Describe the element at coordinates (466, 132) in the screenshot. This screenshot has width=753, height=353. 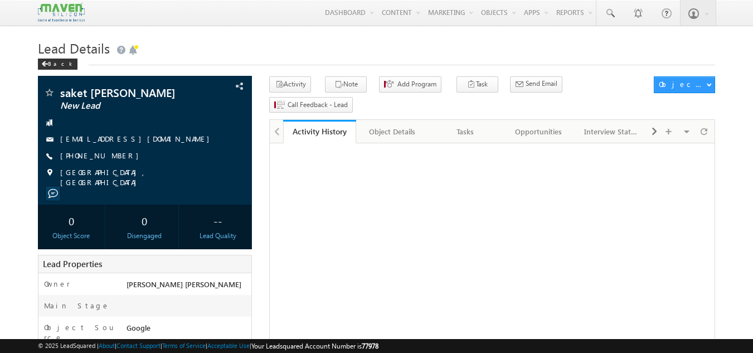
I see `a: Tasks` at that location.